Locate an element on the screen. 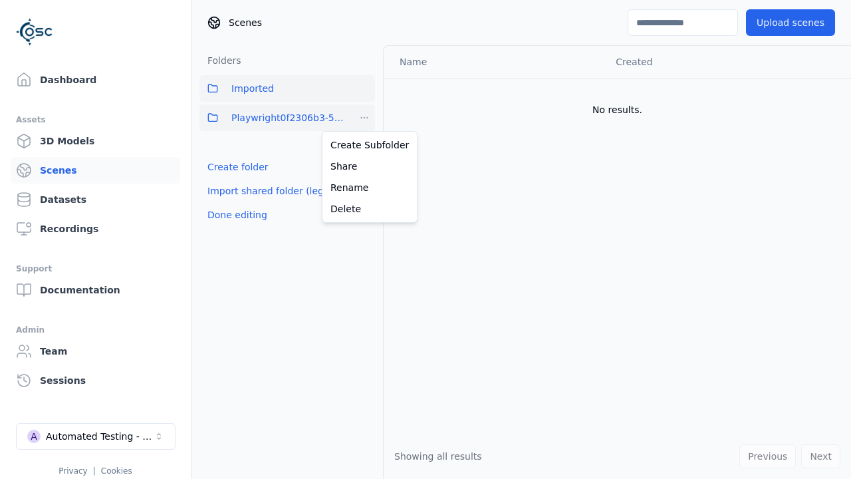 The width and height of the screenshot is (851, 479). a: Delete is located at coordinates (370, 209).